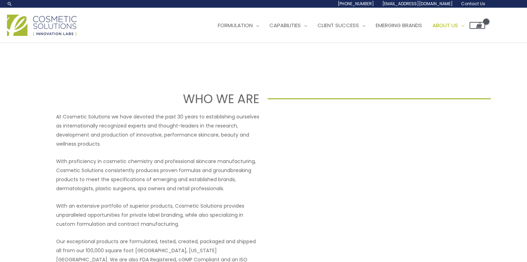 Image resolution: width=527 pixels, height=262 pixels. I want to click on p: At Cosmetic Solutions we have devoted the past 30 years to establishing ourselves as internationa..., so click(157, 130).